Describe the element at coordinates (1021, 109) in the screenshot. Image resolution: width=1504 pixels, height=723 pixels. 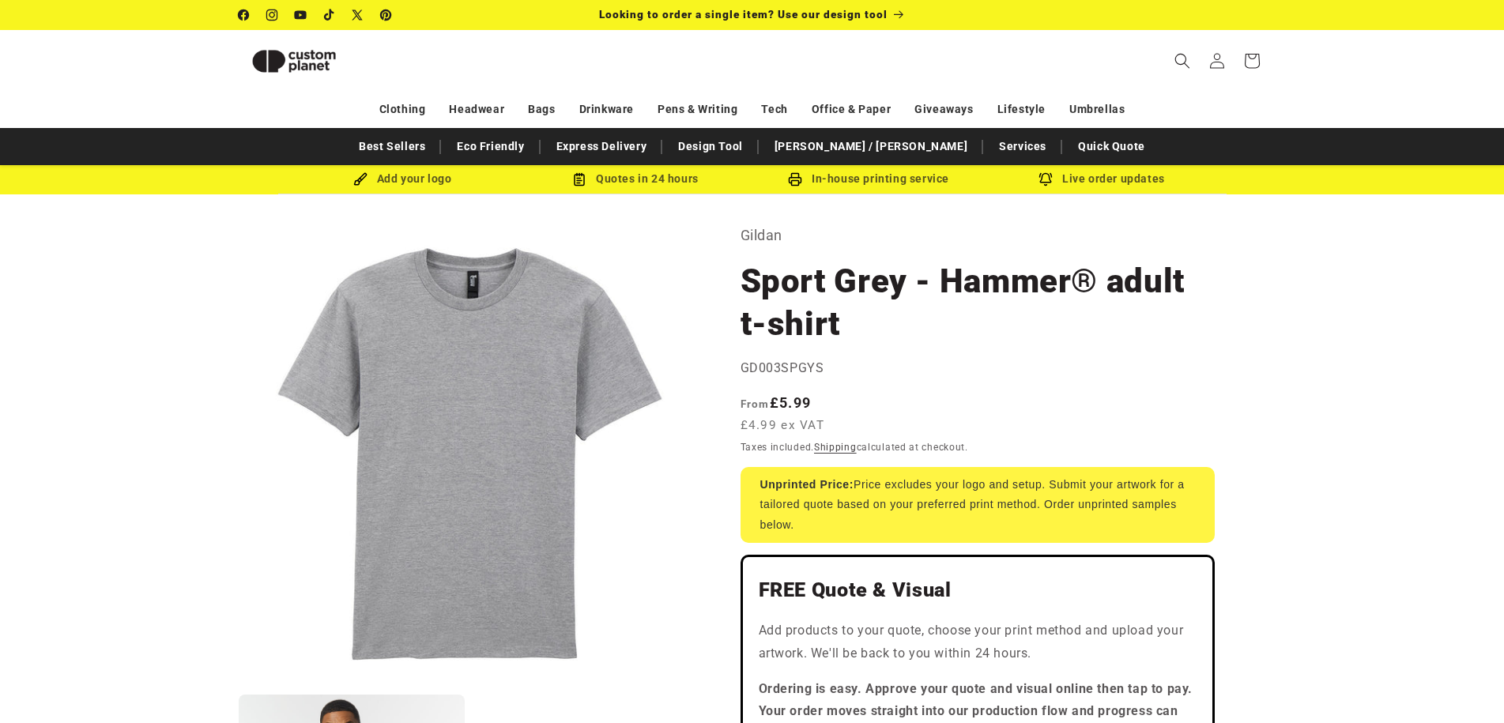
I see `a: Lifestyle` at that location.